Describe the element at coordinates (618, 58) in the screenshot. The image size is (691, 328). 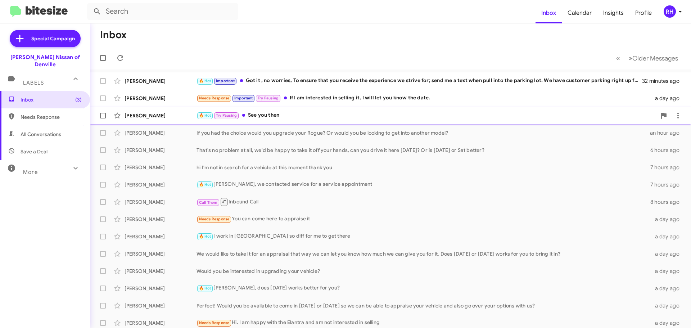
I see `button: Previous` at that location.